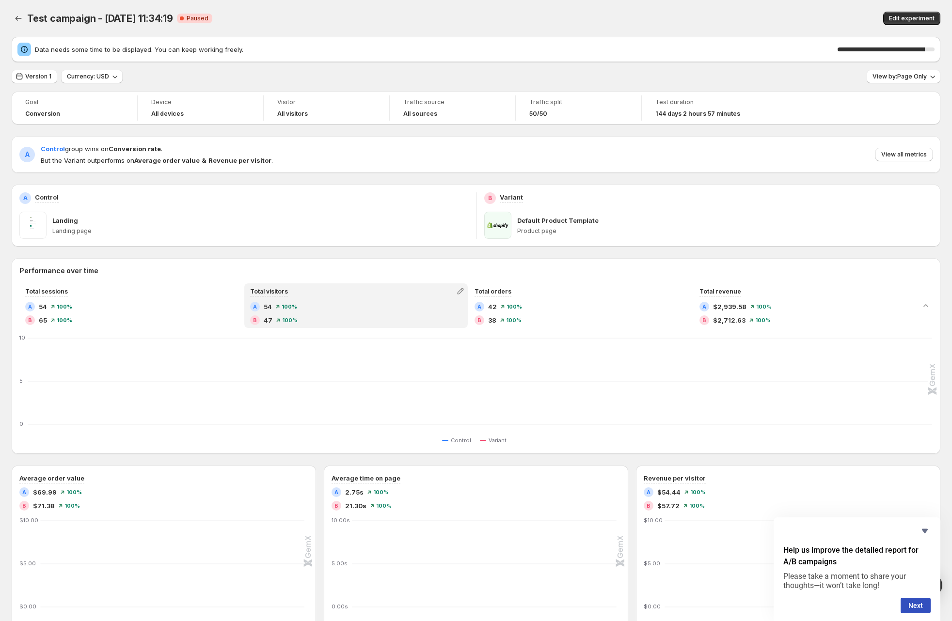 The height and width of the screenshot is (621, 952). What do you see at coordinates (720, 291) in the screenshot?
I see `span: Total revenue` at bounding box center [720, 291].